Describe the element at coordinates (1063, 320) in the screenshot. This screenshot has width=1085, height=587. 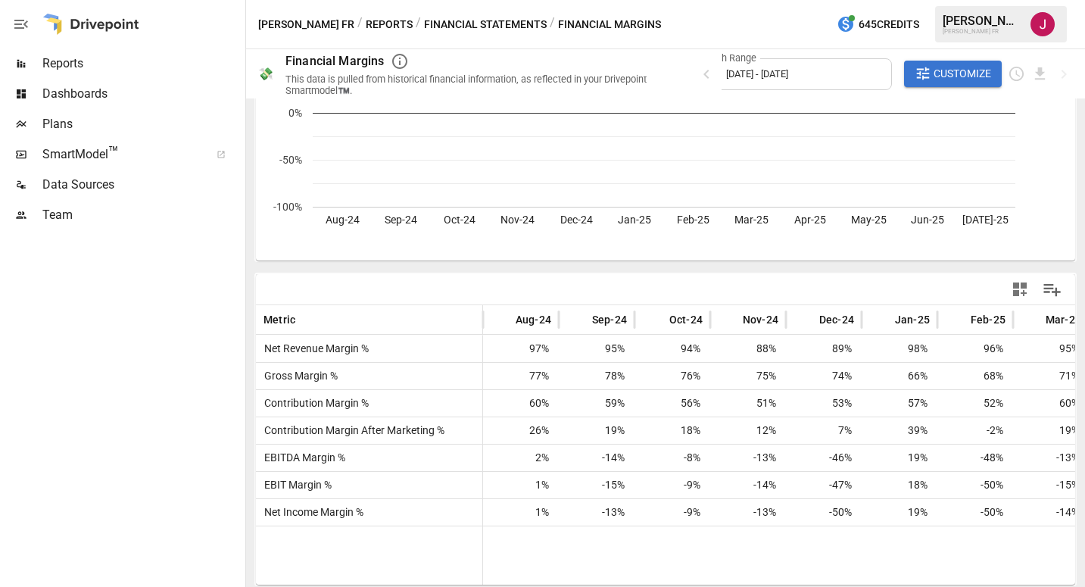
I see `span: Mar-25` at that location.